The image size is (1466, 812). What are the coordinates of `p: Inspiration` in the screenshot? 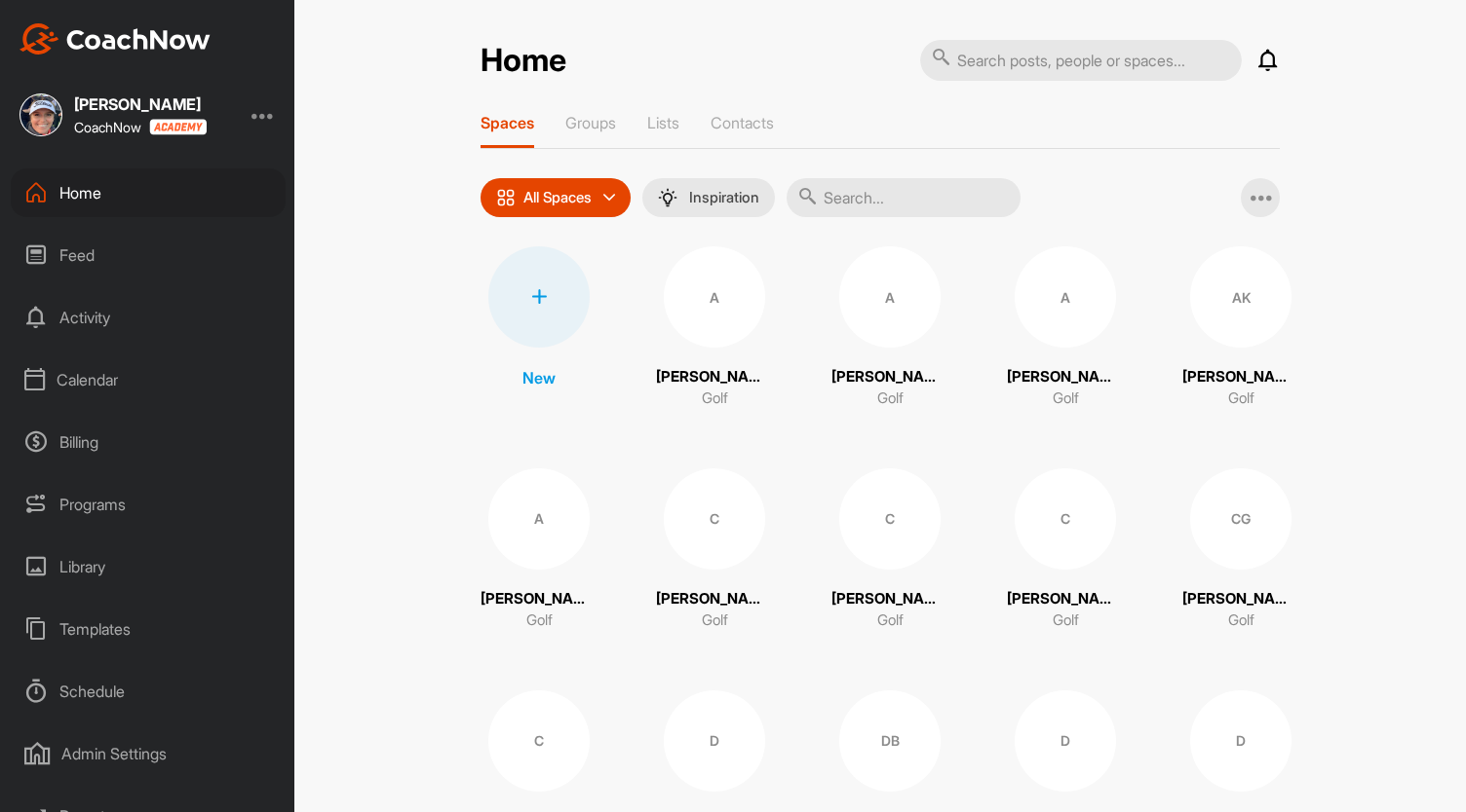 It's located at (725, 198).